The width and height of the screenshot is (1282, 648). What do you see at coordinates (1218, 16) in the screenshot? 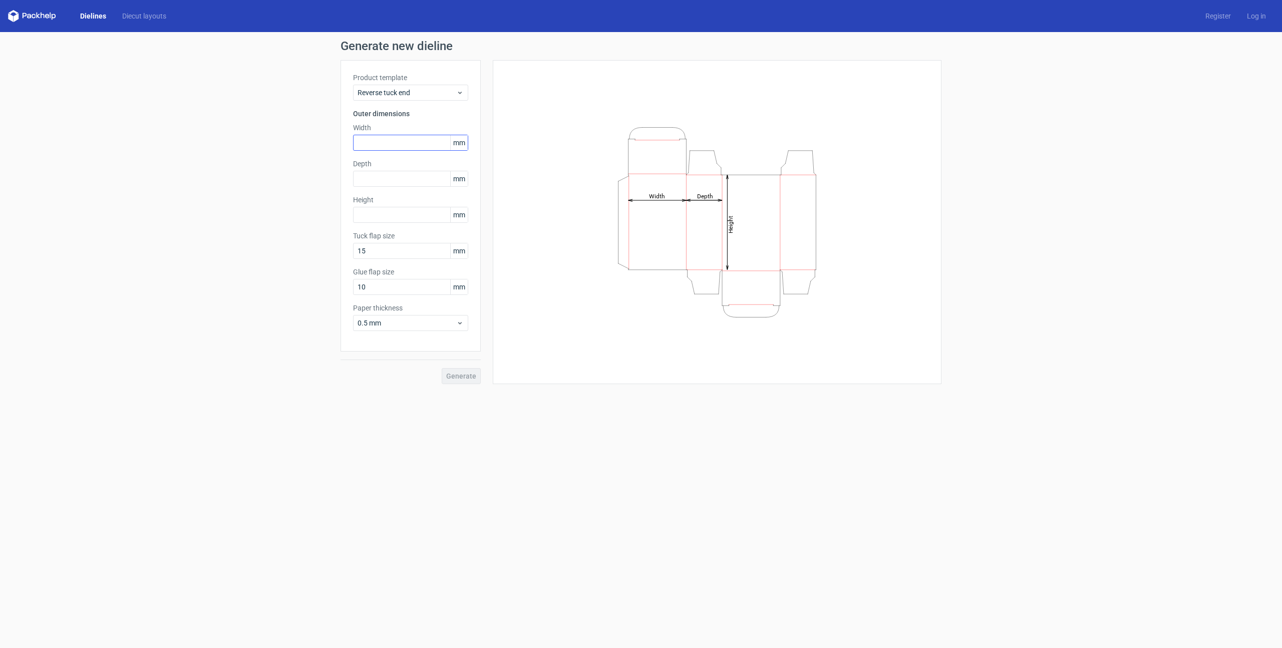
I see `a: Register` at bounding box center [1218, 16].